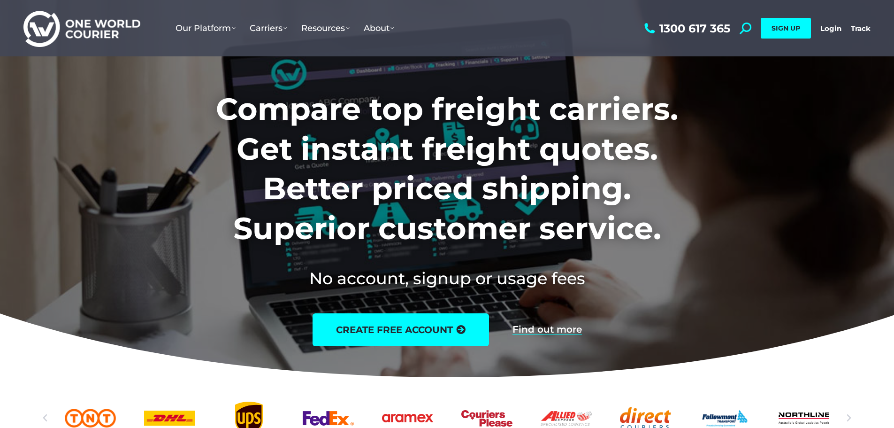  What do you see at coordinates (325, 28) in the screenshot?
I see `a: Resources` at bounding box center [325, 28].